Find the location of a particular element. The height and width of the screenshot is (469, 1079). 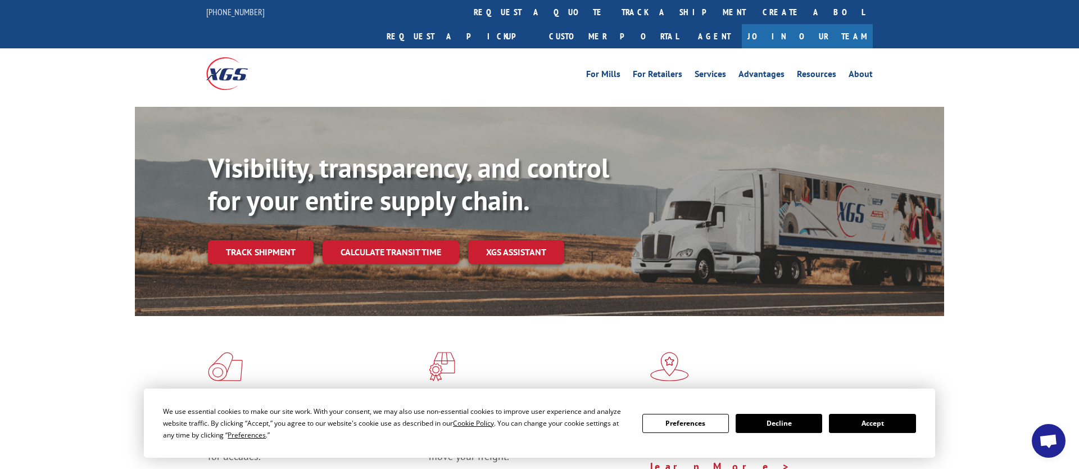

span: Preferences is located at coordinates (247, 434).